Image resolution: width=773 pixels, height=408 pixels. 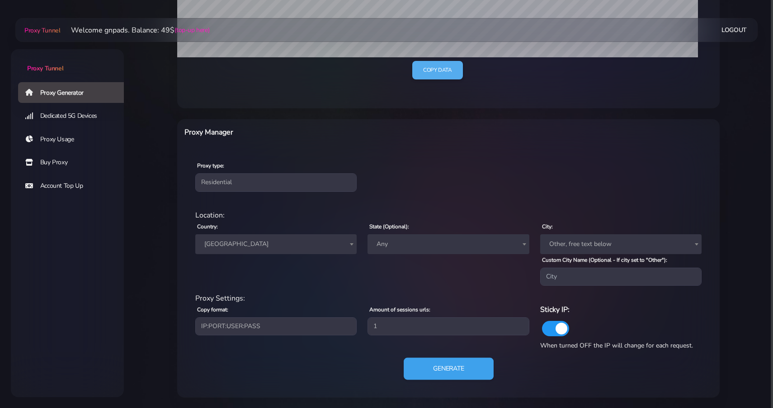 I want to click on a: (top-up here), so click(x=192, y=30).